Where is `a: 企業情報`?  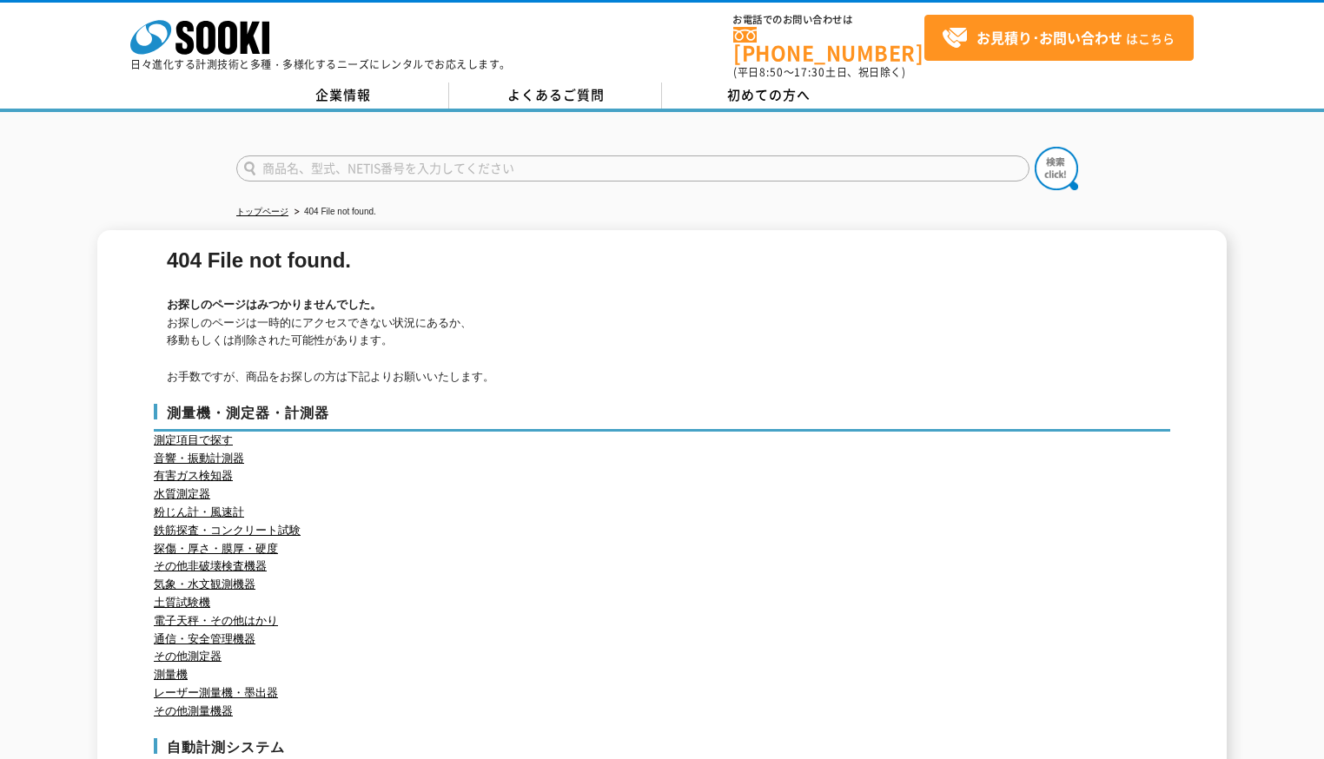 a: 企業情報 is located at coordinates (342, 96).